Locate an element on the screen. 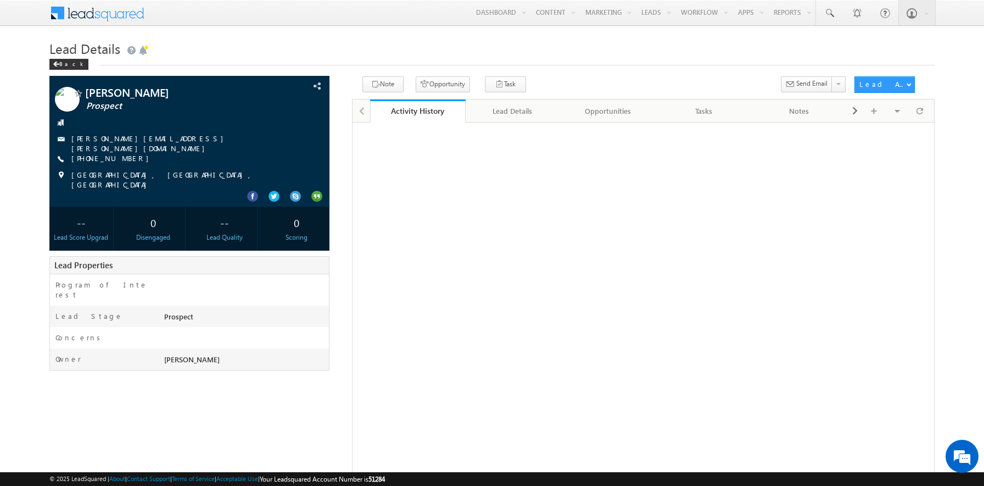 This screenshot has width=984, height=486. div: Tasks is located at coordinates (704, 111).